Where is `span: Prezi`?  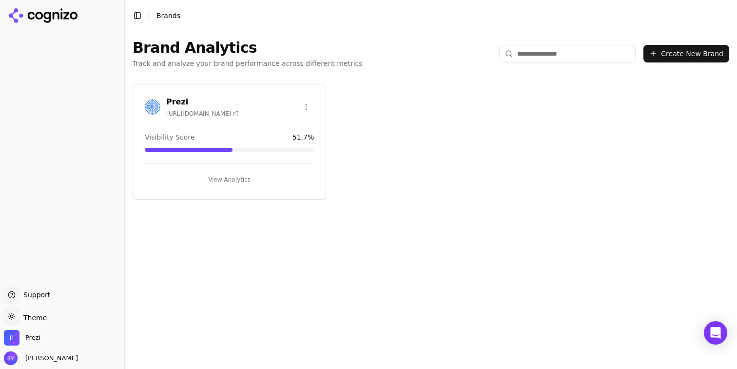
span: Prezi is located at coordinates (33, 337).